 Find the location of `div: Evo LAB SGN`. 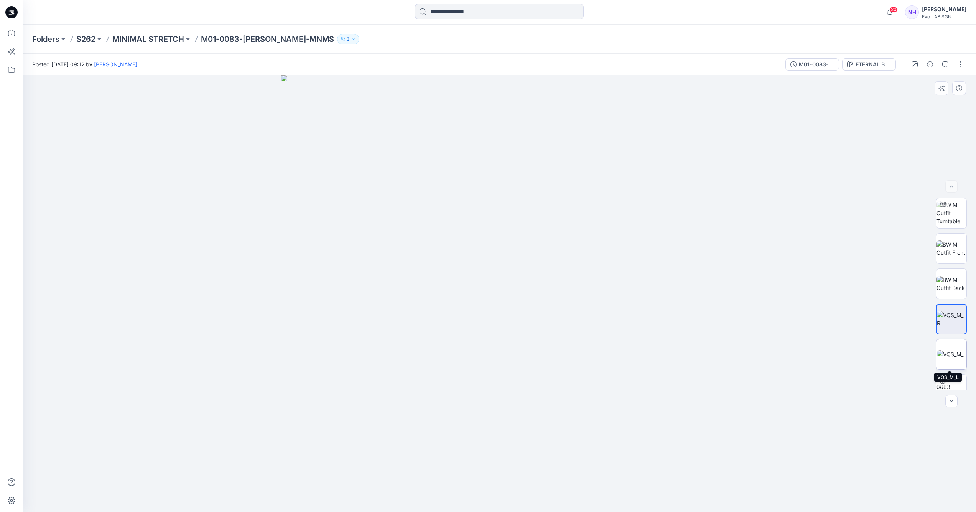

div: Evo LAB SGN is located at coordinates (944, 16).